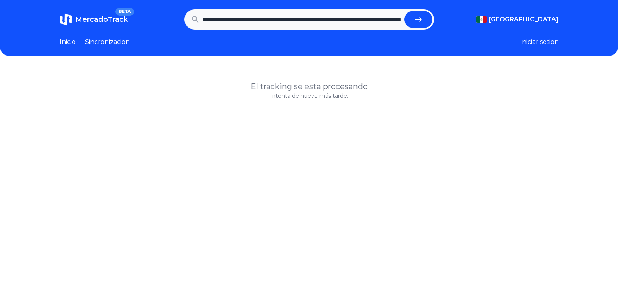 The height and width of the screenshot is (295, 618). Describe the element at coordinates (107, 42) in the screenshot. I see `a: Sincronizacion` at that location.